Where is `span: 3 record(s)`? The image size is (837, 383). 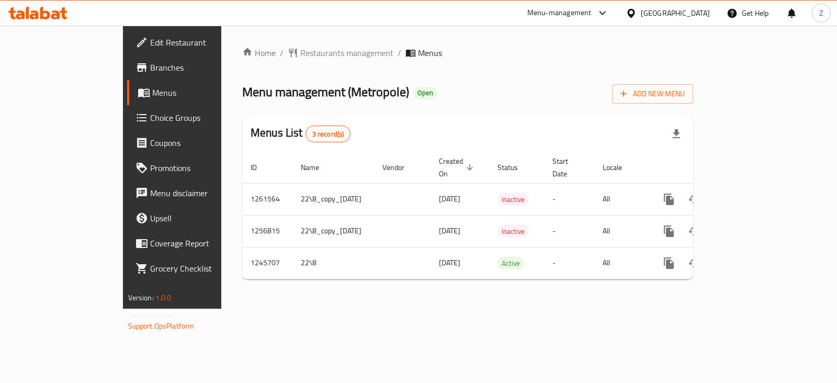 span: 3 record(s) is located at coordinates (328, 134).